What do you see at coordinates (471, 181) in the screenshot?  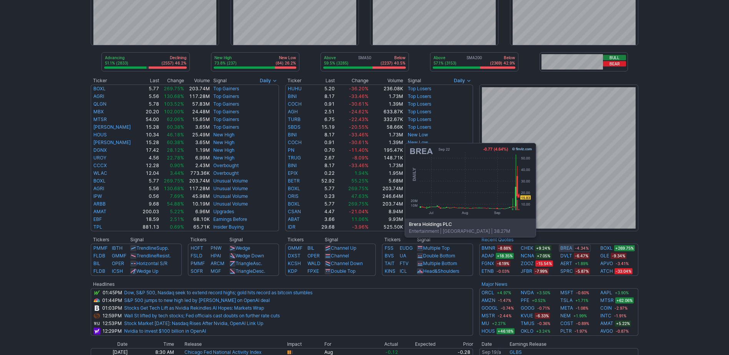 I see `img: chart.ashx` at bounding box center [471, 181].